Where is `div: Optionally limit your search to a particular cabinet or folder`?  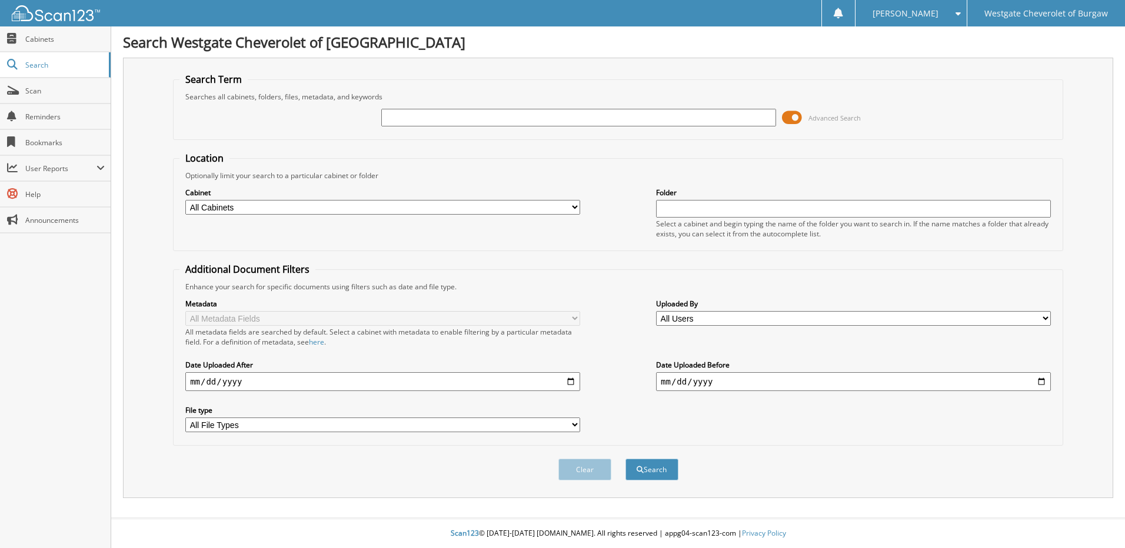
div: Optionally limit your search to a particular cabinet or folder is located at coordinates (618, 175).